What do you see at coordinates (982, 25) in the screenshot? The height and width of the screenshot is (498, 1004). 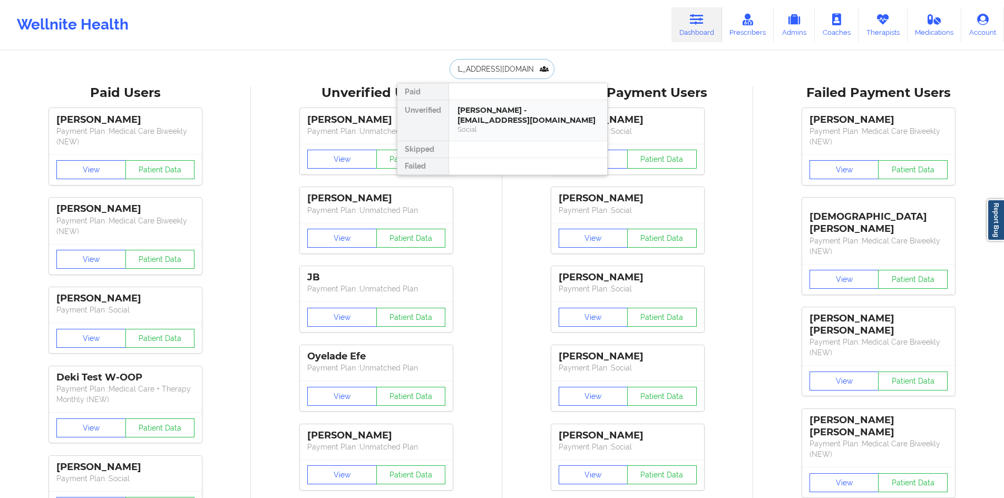 I see `a: Account` at bounding box center [982, 25].